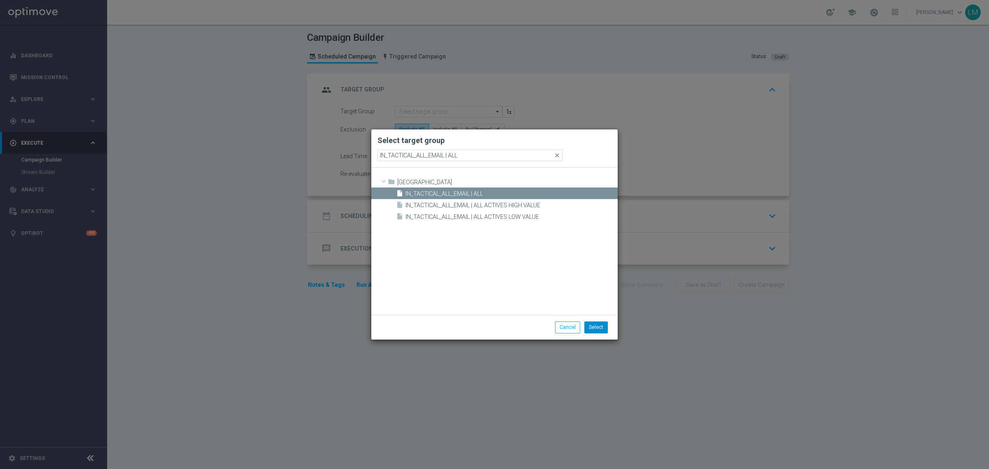  Describe the element at coordinates (512, 205) in the screenshot. I see `span: IN_TACTICAL_ALL_EMAIL | ALL ACTIVES HIGH VALUE` at that location.